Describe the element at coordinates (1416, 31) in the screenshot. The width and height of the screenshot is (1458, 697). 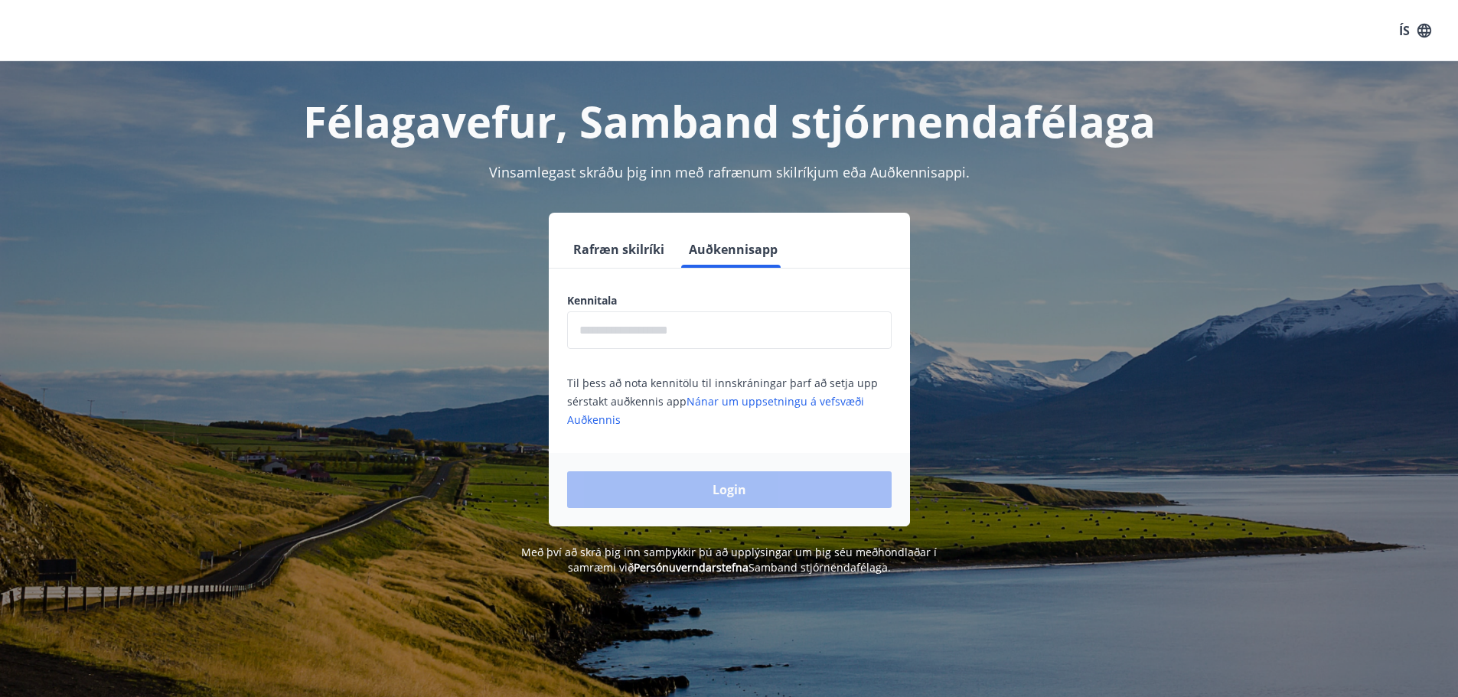
I see `button: ÍS` at that location.